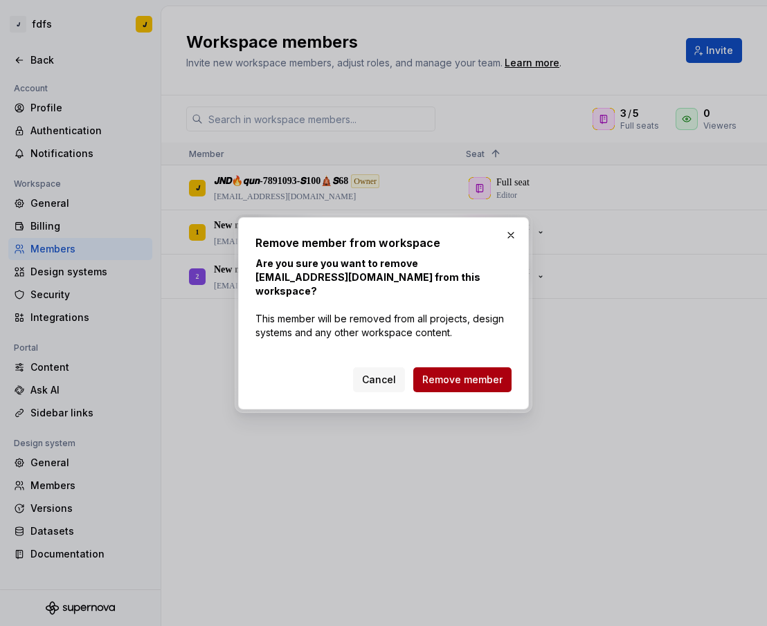 The height and width of the screenshot is (626, 767). I want to click on p: This member will be removed from all projects, design systems and any other workspace content., so click(383, 298).